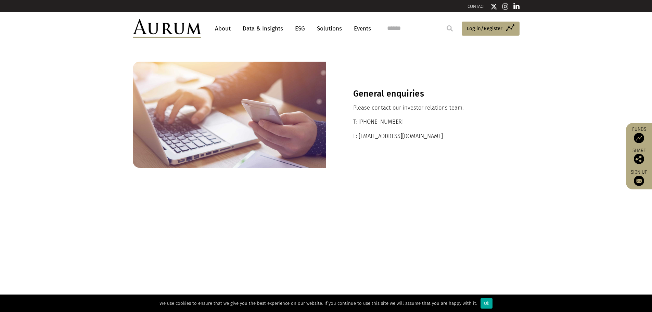  Describe the element at coordinates (263, 28) in the screenshot. I see `a: Data & Insights` at that location.